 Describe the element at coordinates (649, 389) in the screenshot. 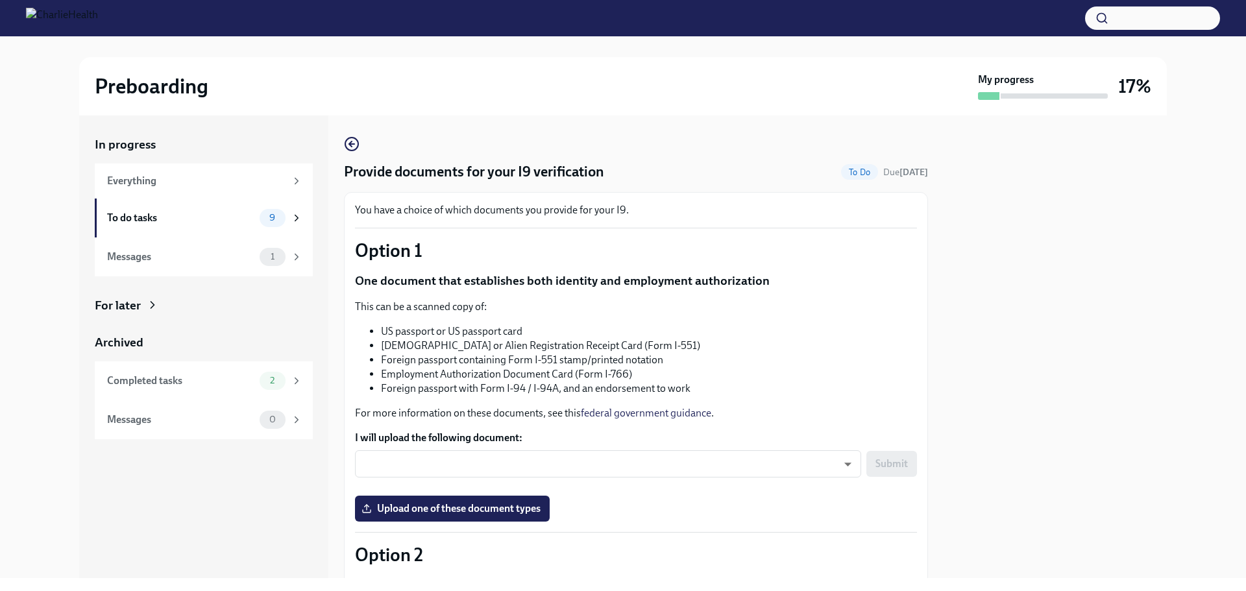

I see `li: Foreign passport with Form I-94 / I-94A, and an endorsement to work` at that location.